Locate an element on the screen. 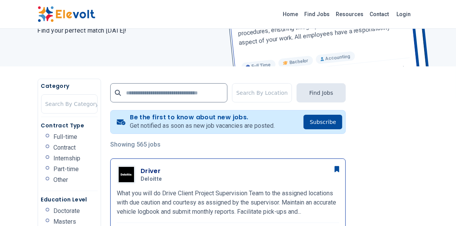  img: Elevolt is located at coordinates (66, 14).